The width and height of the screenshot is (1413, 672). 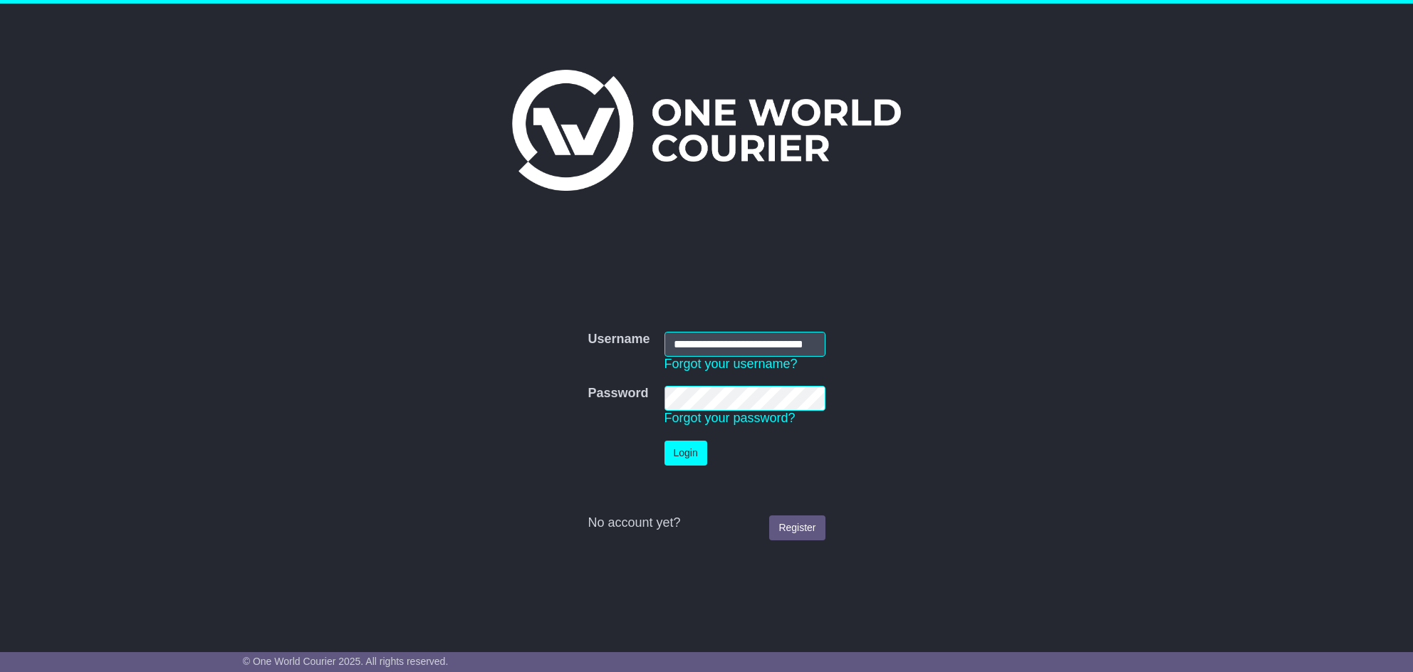 What do you see at coordinates (706, 523) in the screenshot?
I see `div: No account yet?` at bounding box center [706, 523].